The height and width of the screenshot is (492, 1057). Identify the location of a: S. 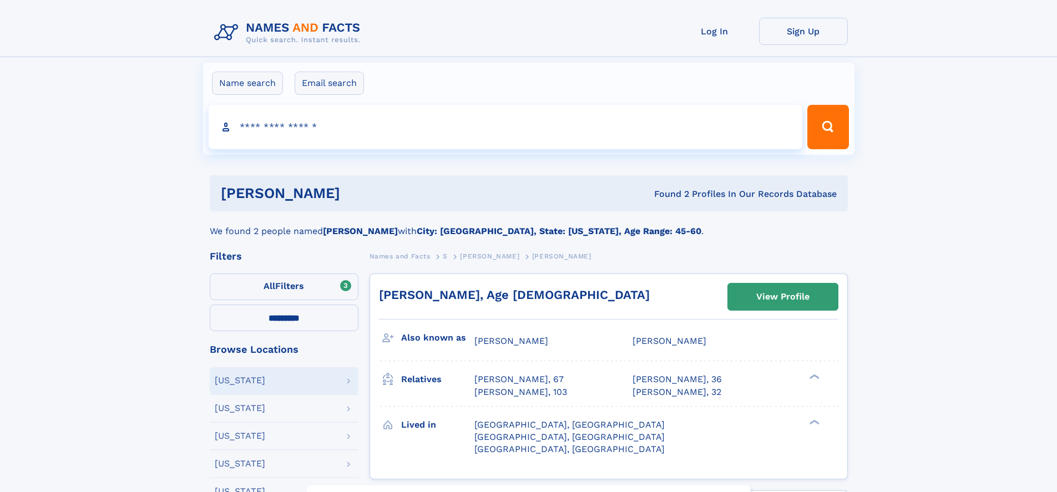
(445, 256).